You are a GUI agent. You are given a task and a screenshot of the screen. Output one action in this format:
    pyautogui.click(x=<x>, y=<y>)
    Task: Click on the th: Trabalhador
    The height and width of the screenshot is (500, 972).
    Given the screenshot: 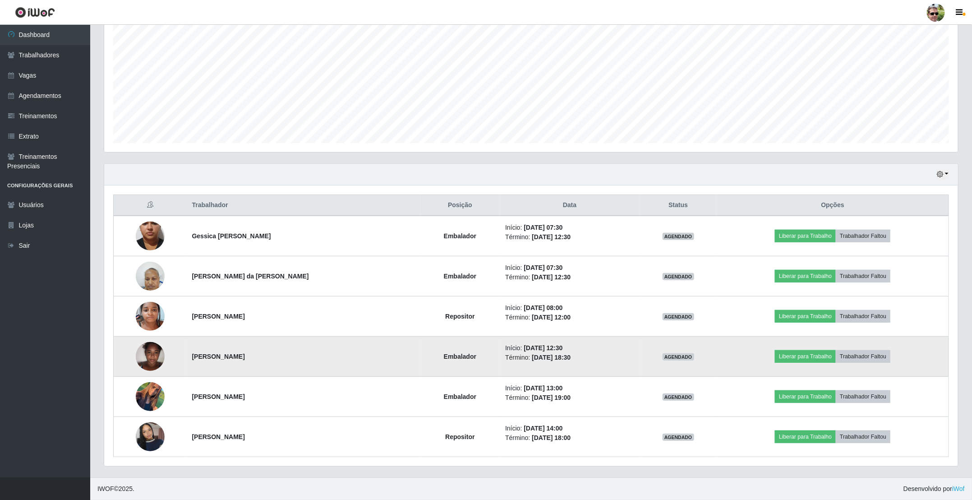 What is the action you would take?
    pyautogui.click(x=304, y=205)
    